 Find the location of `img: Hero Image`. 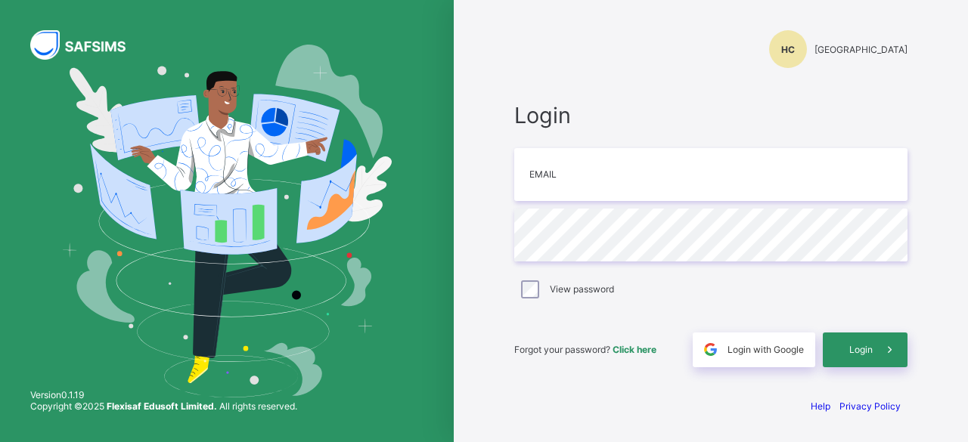

img: Hero Image is located at coordinates (226, 222).